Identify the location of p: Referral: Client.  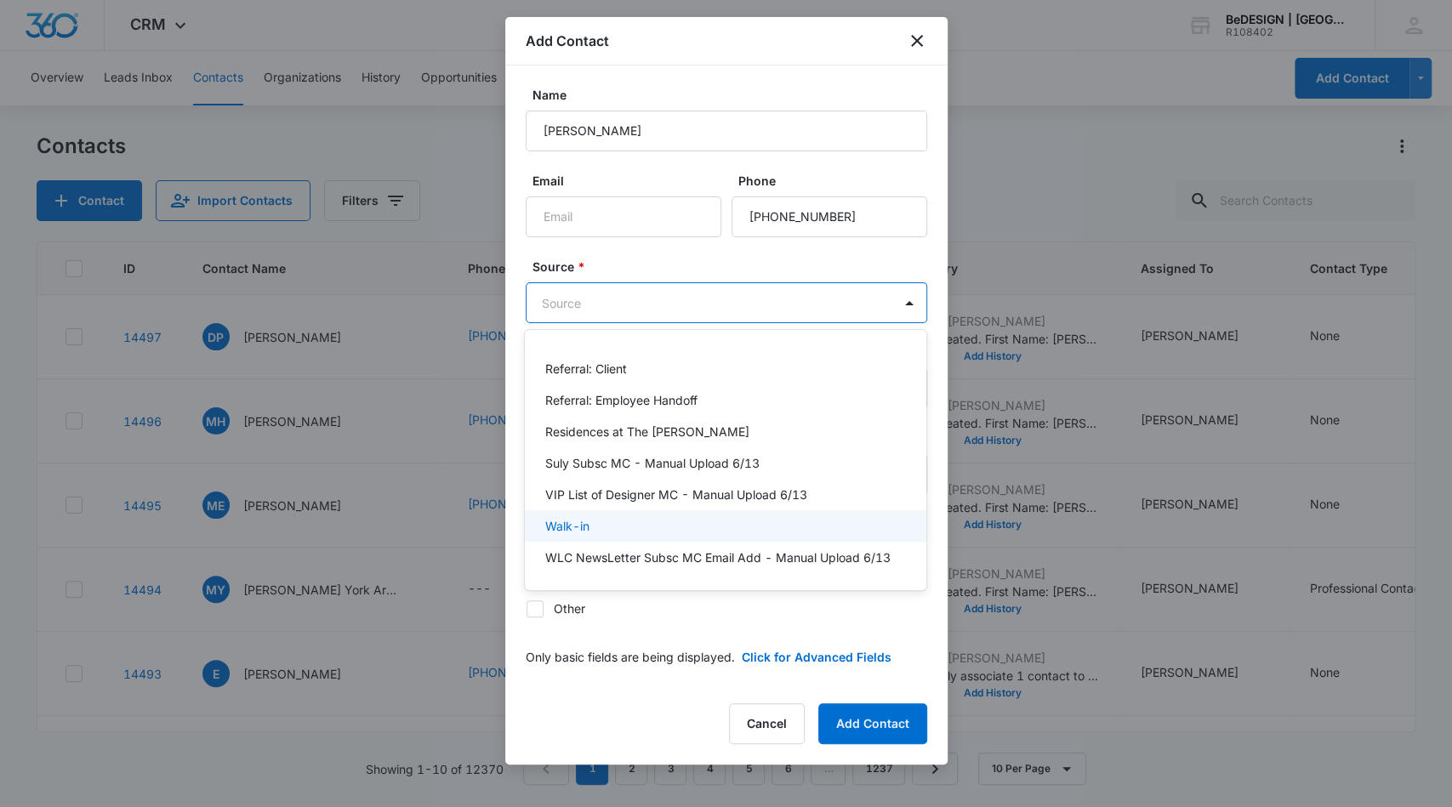
(586, 368).